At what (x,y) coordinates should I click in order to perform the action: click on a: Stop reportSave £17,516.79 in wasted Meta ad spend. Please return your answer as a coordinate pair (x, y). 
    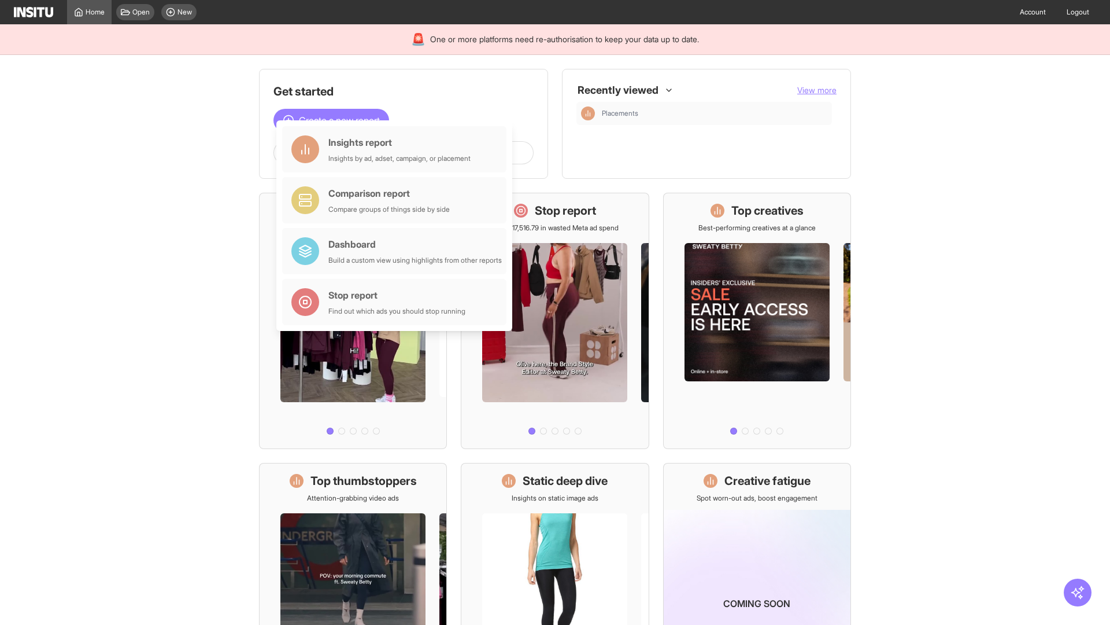
    Looking at the image, I should click on (555, 320).